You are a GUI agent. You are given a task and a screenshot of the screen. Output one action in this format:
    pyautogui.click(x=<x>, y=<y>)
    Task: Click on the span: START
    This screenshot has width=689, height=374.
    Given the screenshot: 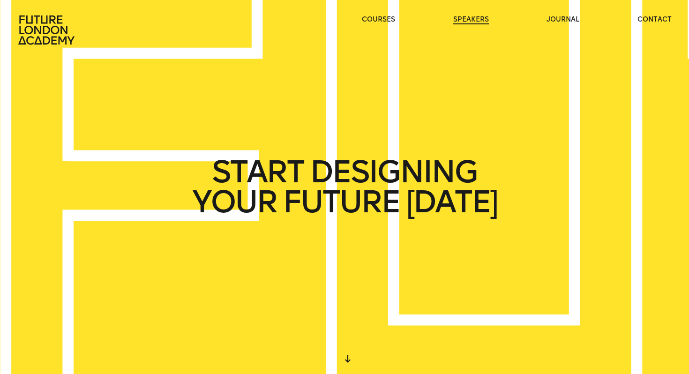 What is the action you would take?
    pyautogui.click(x=258, y=172)
    